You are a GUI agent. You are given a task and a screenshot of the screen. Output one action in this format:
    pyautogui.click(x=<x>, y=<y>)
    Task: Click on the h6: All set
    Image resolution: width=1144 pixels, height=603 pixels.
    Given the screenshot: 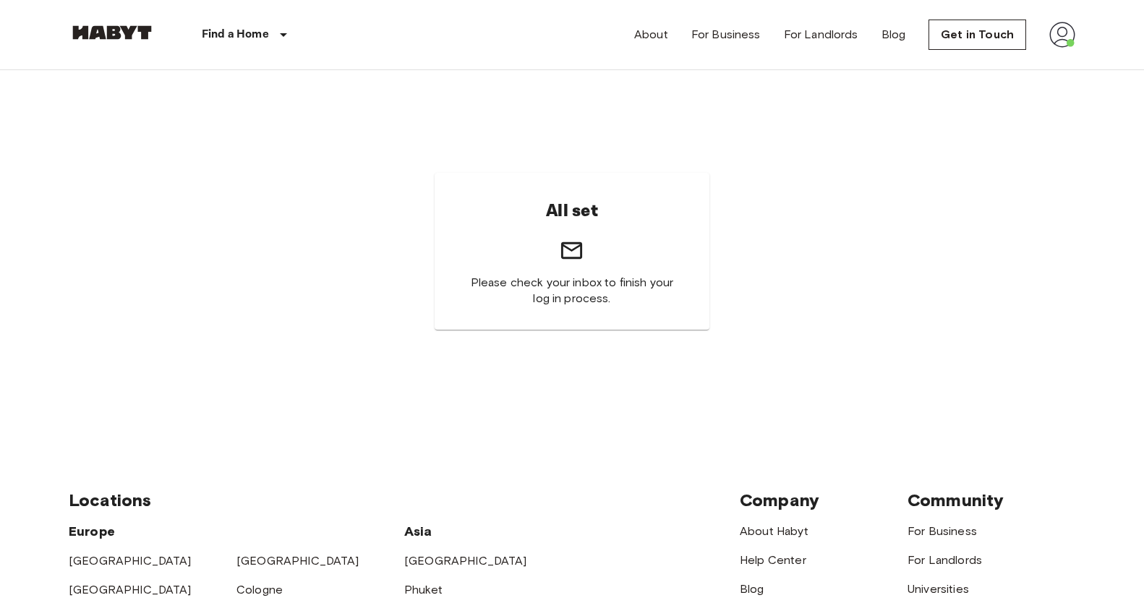 What is the action you would take?
    pyautogui.click(x=572, y=211)
    